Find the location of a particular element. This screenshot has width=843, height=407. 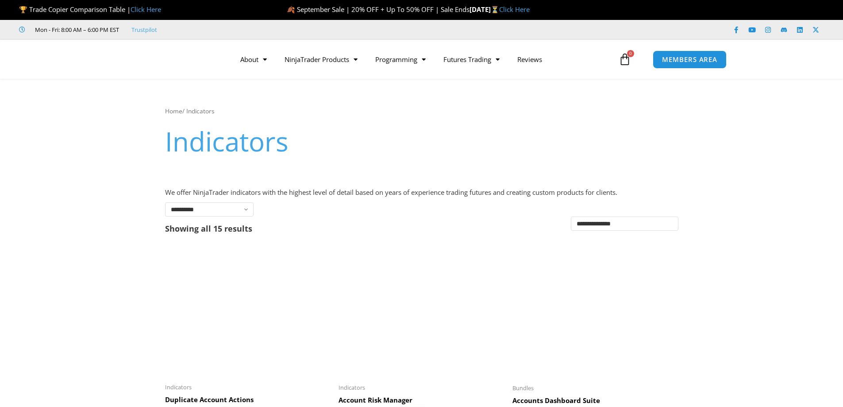

h2: Duplicate Account Actions is located at coordinates (247, 399).